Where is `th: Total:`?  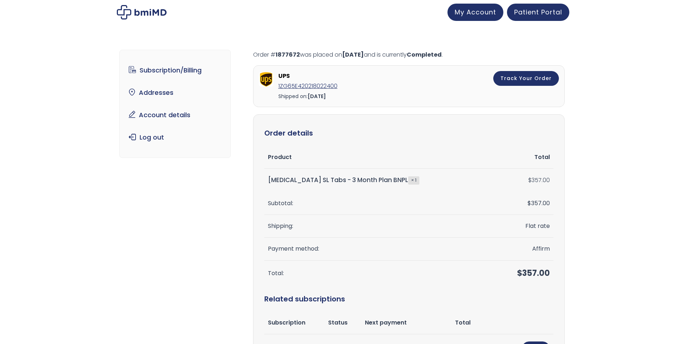 th: Total: is located at coordinates (380, 273).